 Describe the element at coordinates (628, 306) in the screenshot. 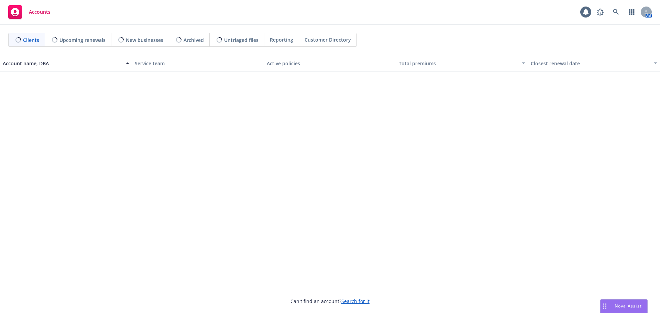

I see `span: Nova Assist` at that location.